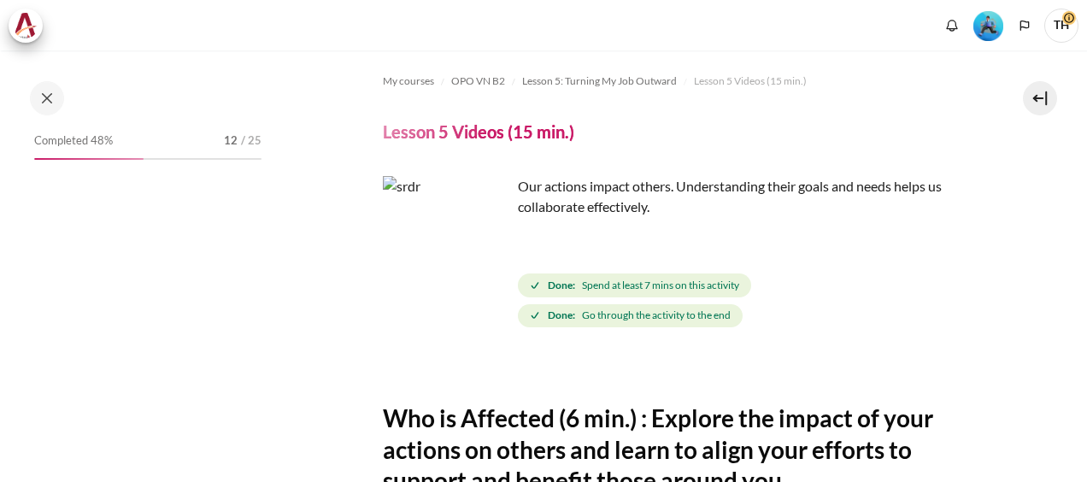 The height and width of the screenshot is (482, 1087). Describe the element at coordinates (408, 81) in the screenshot. I see `span: My courses` at that location.